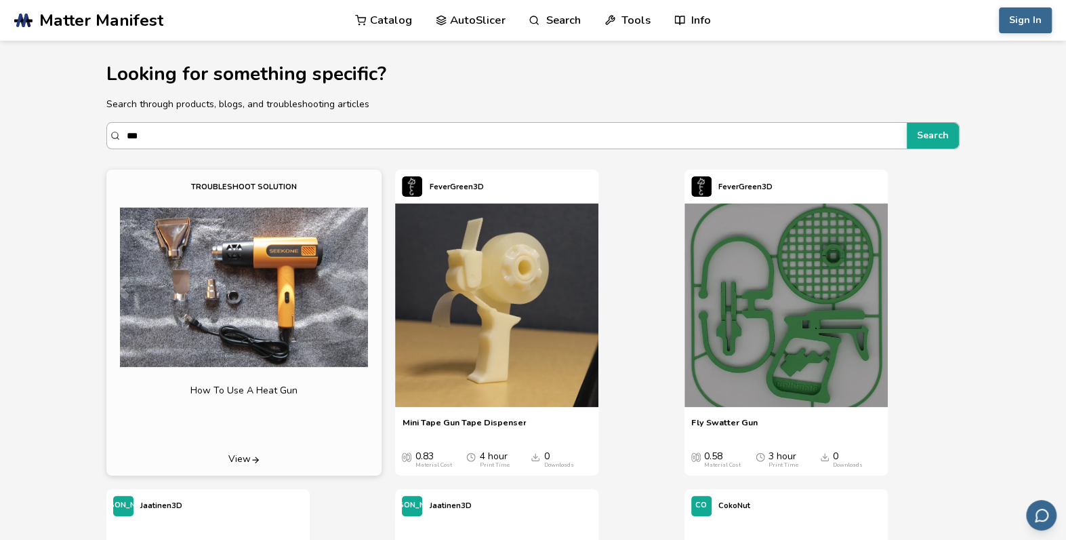 The height and width of the screenshot is (540, 1066). What do you see at coordinates (244, 186) in the screenshot?
I see `p: troubleshoot solution` at bounding box center [244, 186].